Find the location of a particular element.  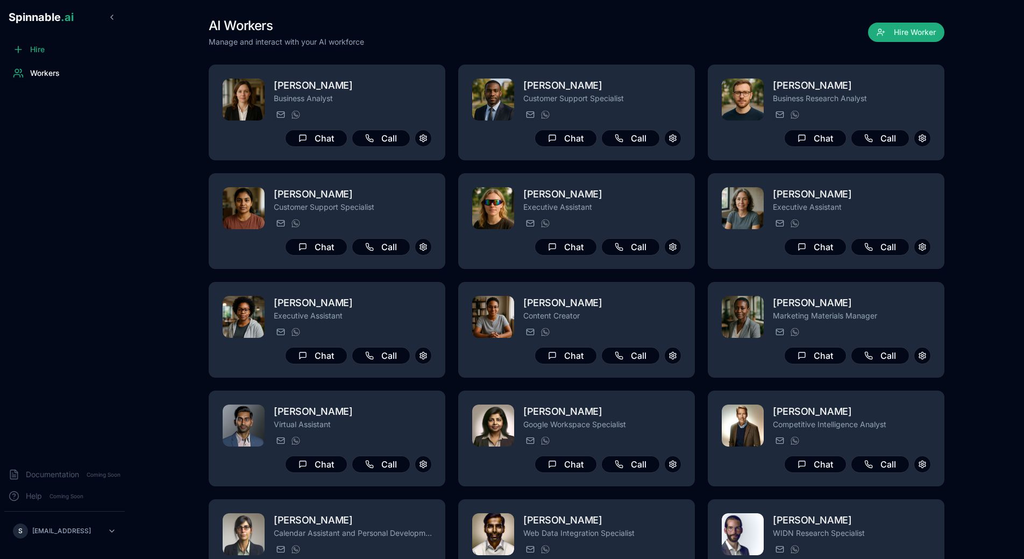

h1: AI Workers is located at coordinates (286, 26).